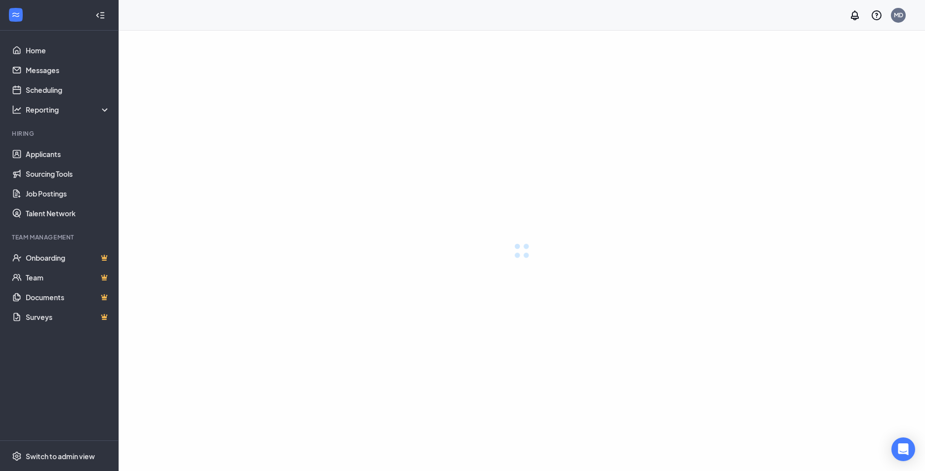 Image resolution: width=925 pixels, height=471 pixels. I want to click on svg: Analysis, so click(17, 110).